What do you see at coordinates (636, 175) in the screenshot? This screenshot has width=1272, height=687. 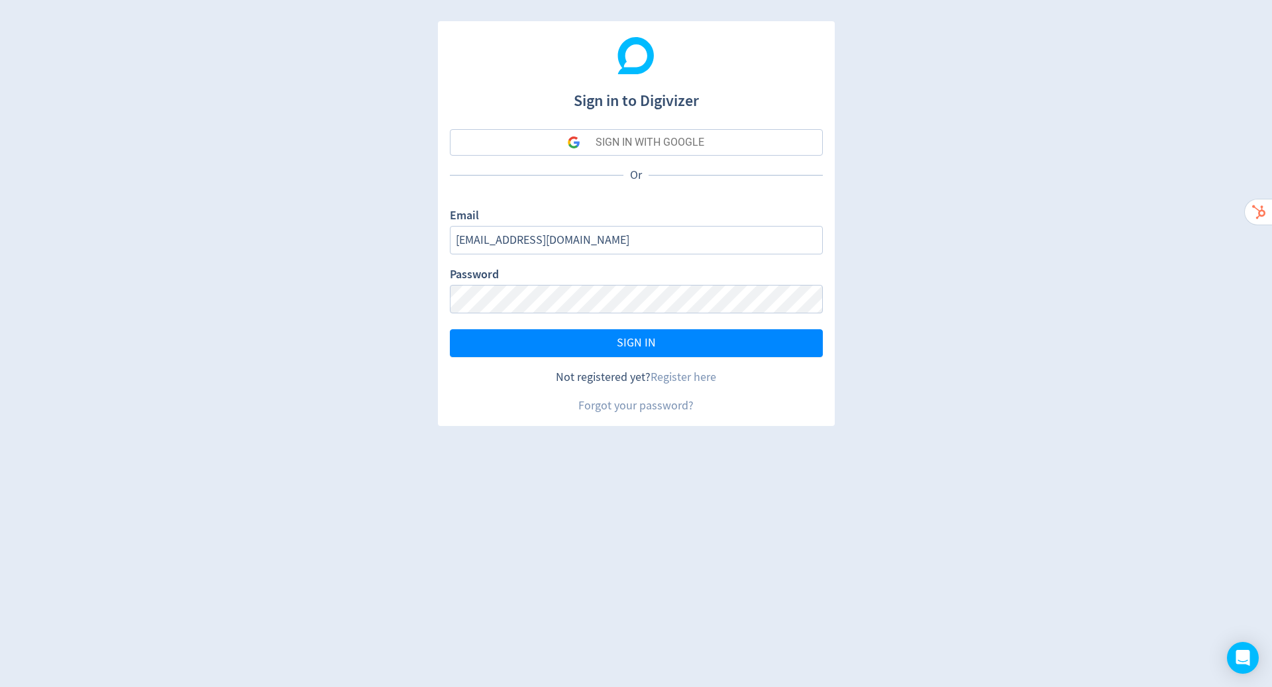 I see `p: Or` at bounding box center [636, 175].